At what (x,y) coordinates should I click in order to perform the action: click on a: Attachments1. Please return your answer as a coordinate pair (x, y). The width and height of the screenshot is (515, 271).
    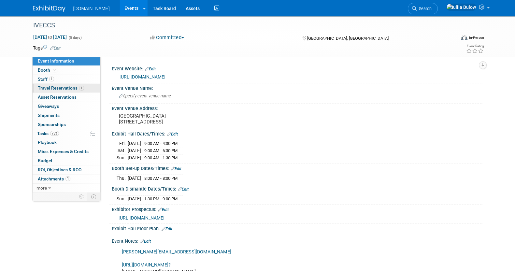
    Looking at the image, I should click on (66, 179).